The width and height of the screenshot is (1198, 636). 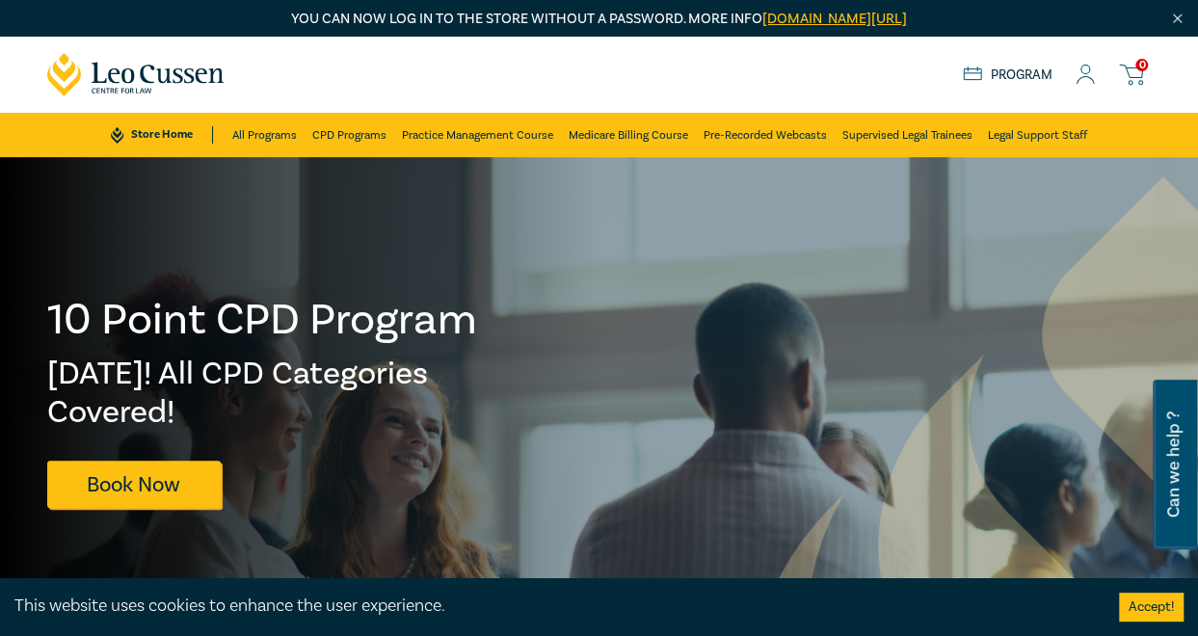 What do you see at coordinates (264, 135) in the screenshot?
I see `a: All Programs` at bounding box center [264, 135].